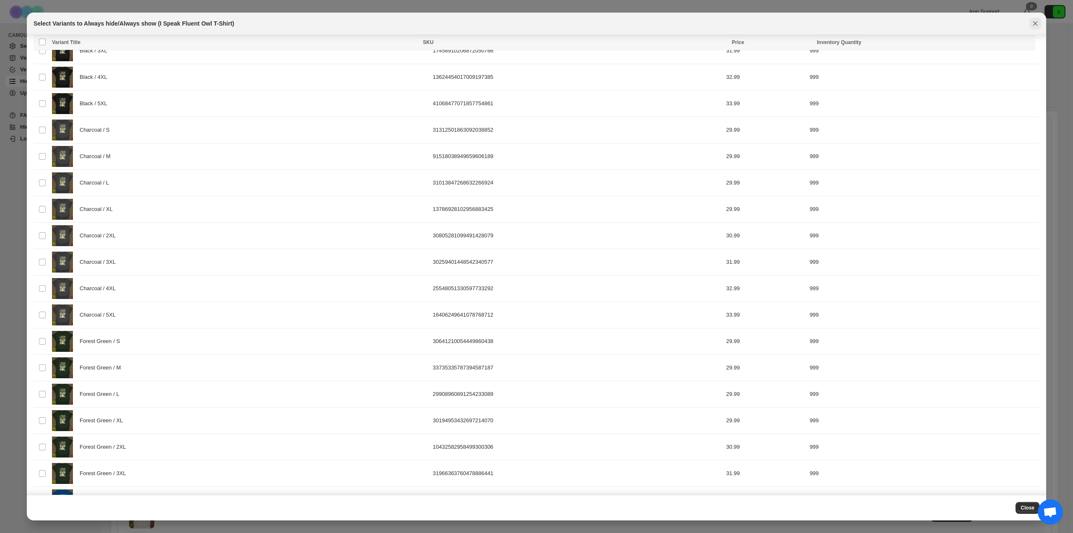 The image size is (1073, 533). Describe the element at coordinates (97, 156) in the screenshot. I see `span: Charcoal / M` at that location.